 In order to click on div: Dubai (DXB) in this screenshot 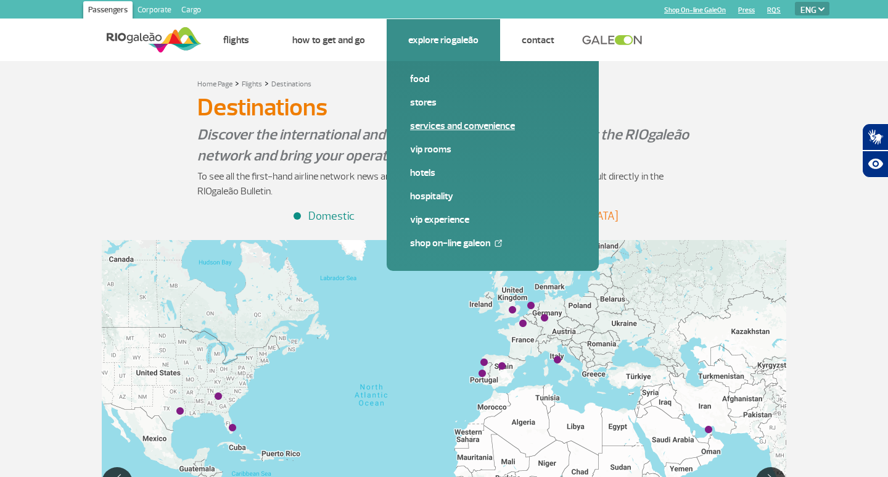, I will do `click(709, 429)`.